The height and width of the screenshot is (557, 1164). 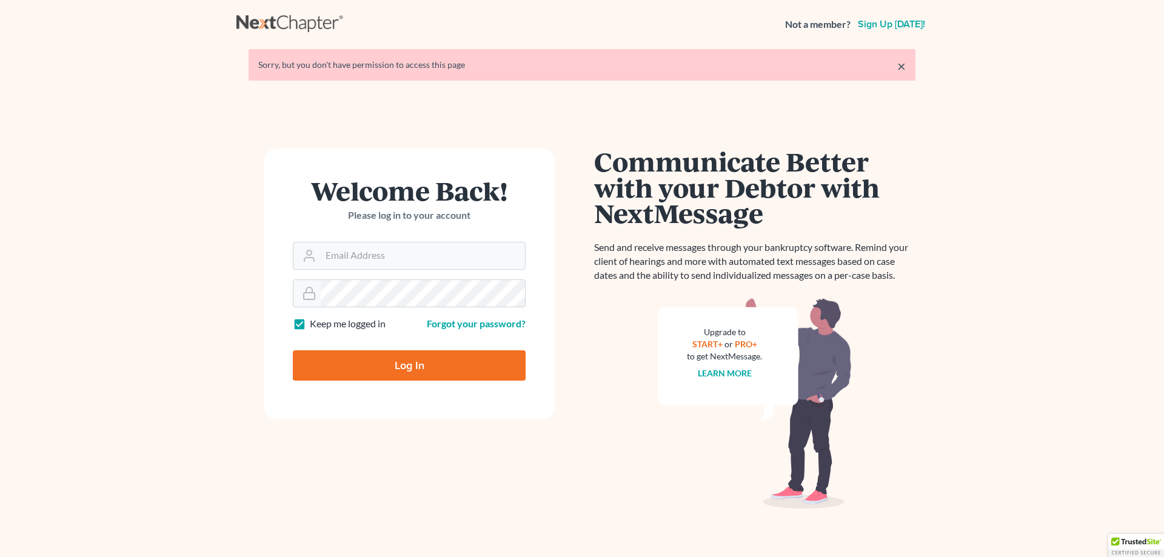 What do you see at coordinates (725, 356) in the screenshot?
I see `div: to get NextMessage.` at bounding box center [725, 356].